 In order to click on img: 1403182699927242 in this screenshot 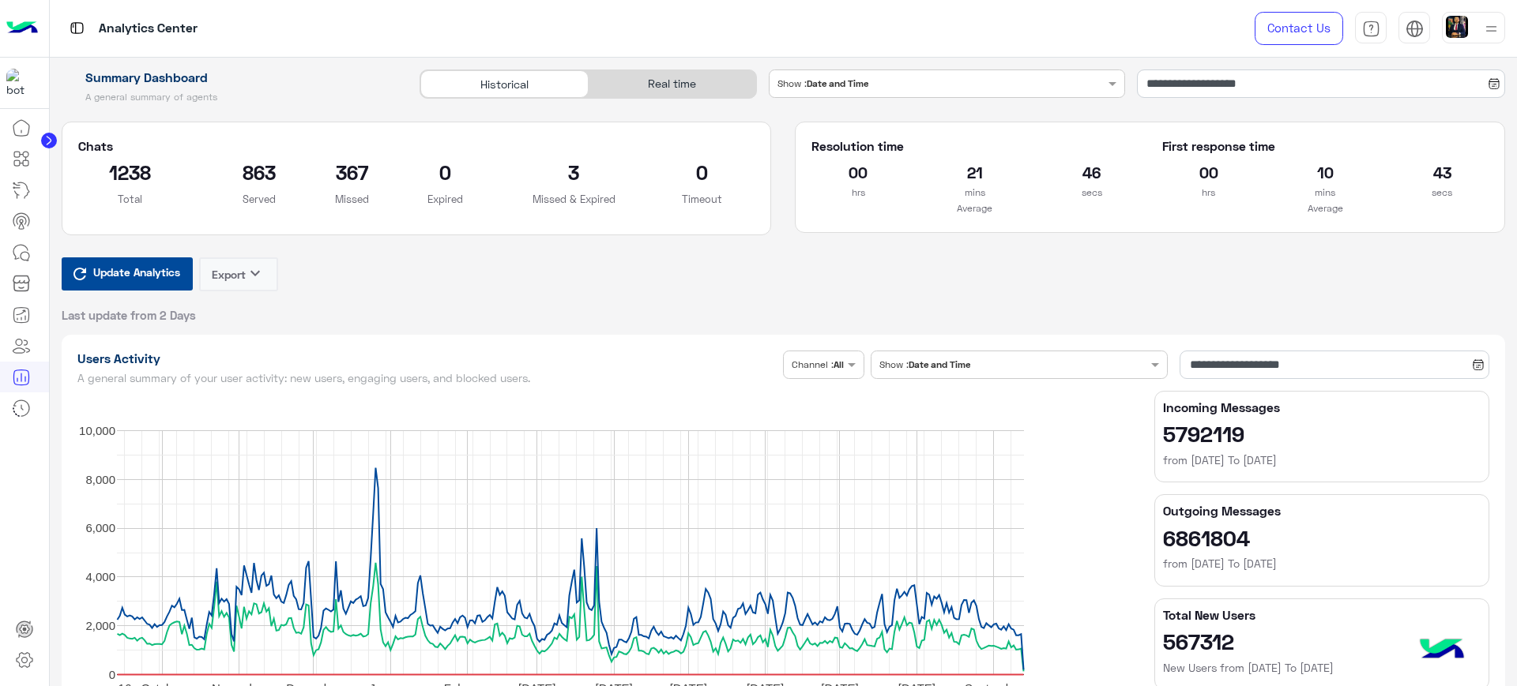, I will do `click(21, 83)`.